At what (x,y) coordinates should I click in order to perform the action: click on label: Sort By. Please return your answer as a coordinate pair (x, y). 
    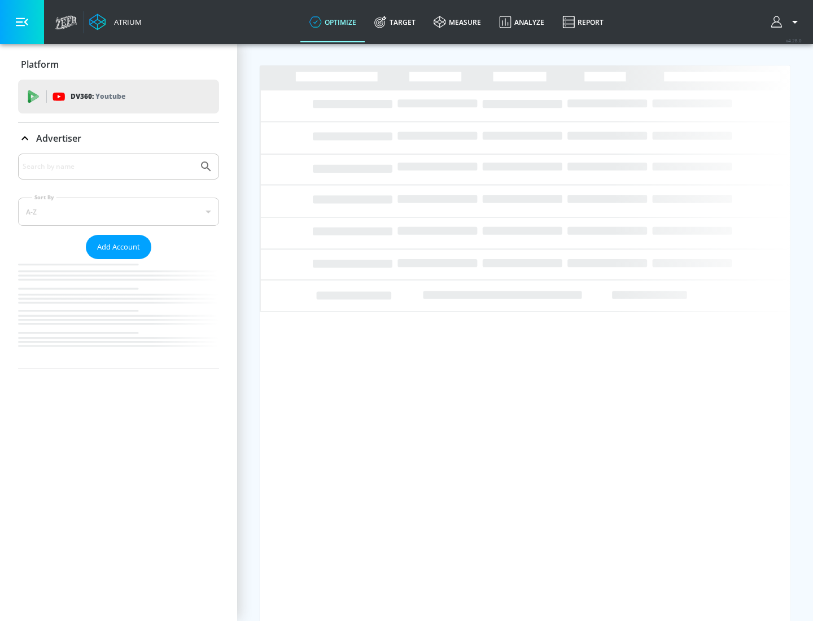
    Looking at the image, I should click on (44, 197).